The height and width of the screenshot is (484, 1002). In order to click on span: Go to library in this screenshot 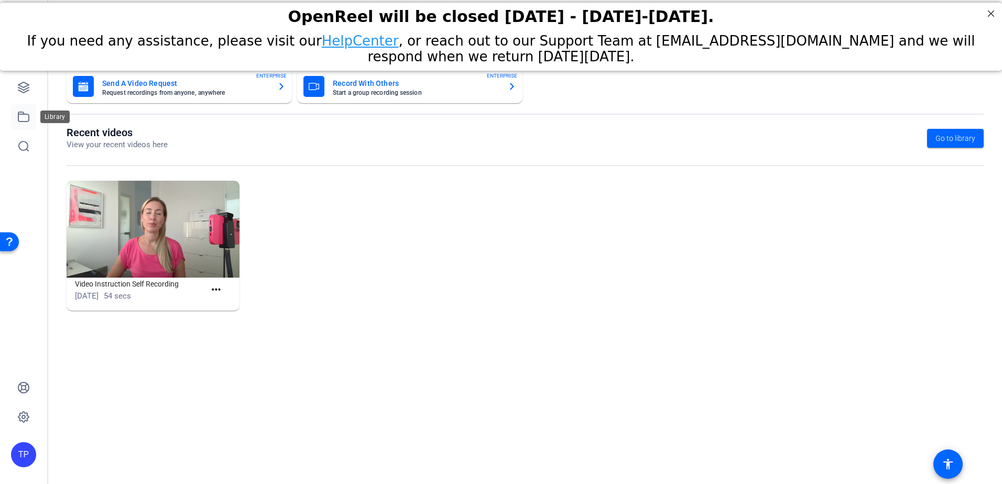, I will do `click(955, 138)`.